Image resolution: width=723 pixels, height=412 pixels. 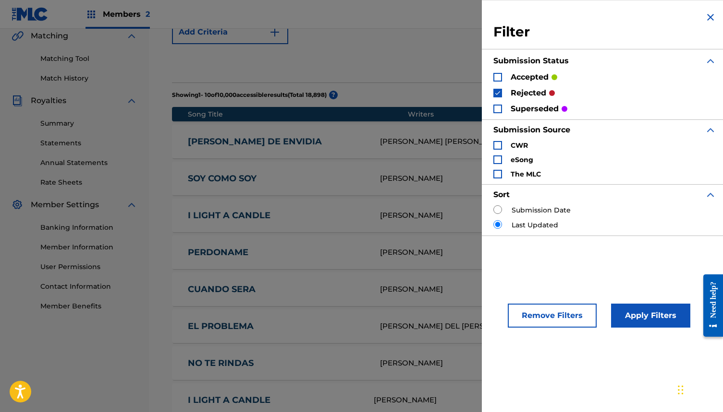 What do you see at coordinates (126, 14) in the screenshot?
I see `span: Members` at bounding box center [126, 14].